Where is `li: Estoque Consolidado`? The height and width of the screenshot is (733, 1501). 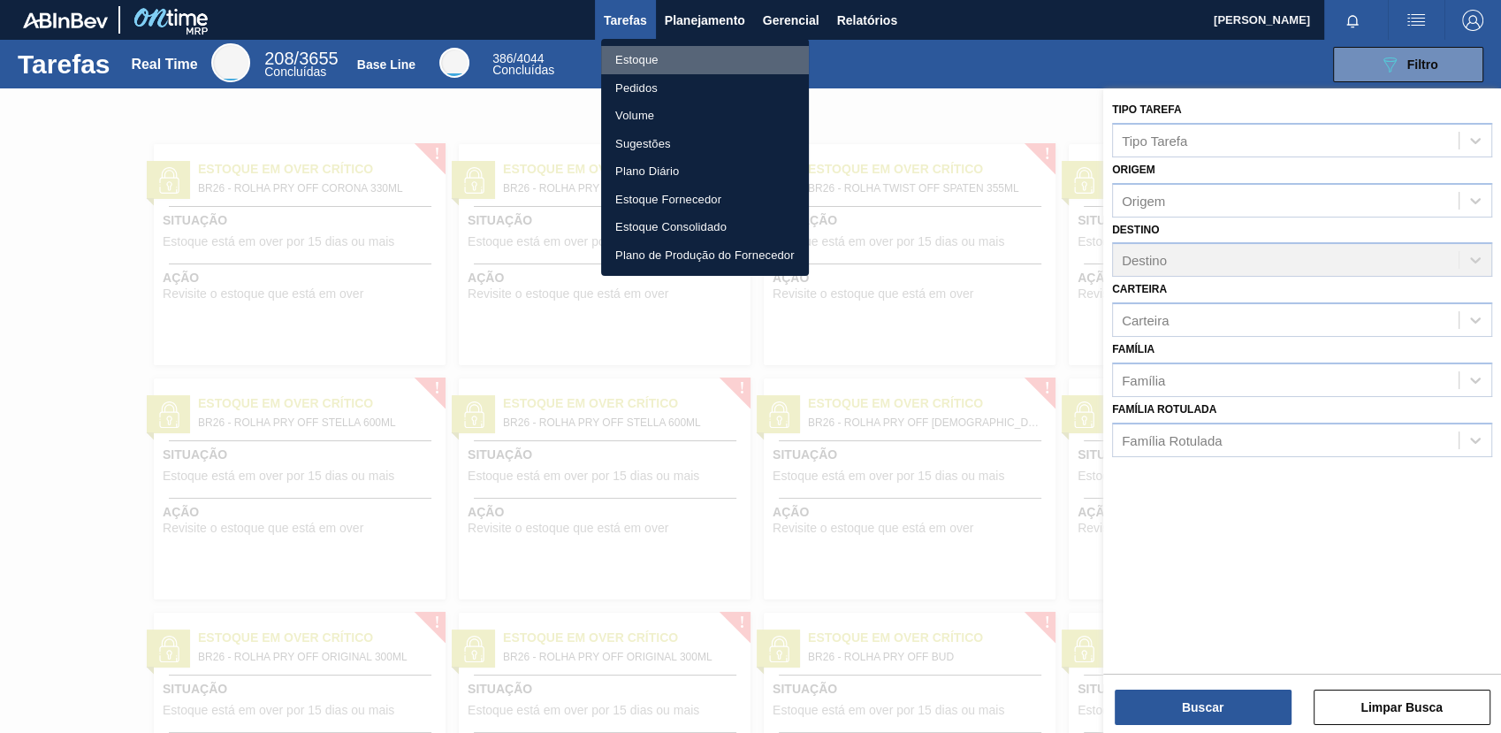 li: Estoque Consolidado is located at coordinates (705, 227).